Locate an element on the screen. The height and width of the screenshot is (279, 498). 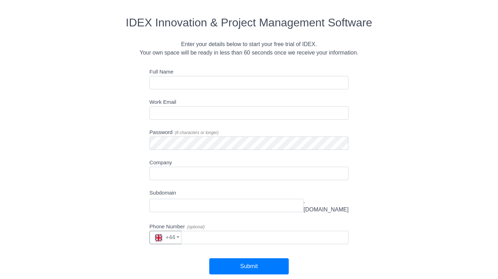
label: Company is located at coordinates (161, 163).